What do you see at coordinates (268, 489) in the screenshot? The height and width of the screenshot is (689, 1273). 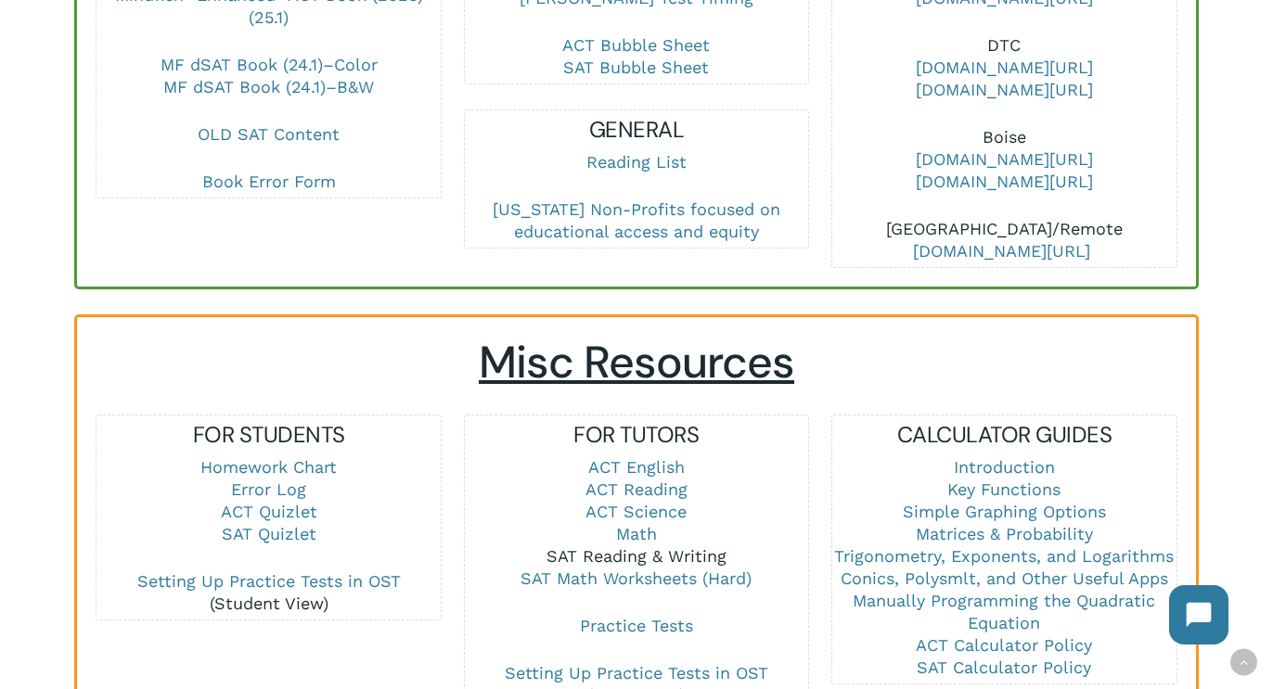 I see `a: Error Log` at bounding box center [268, 489].